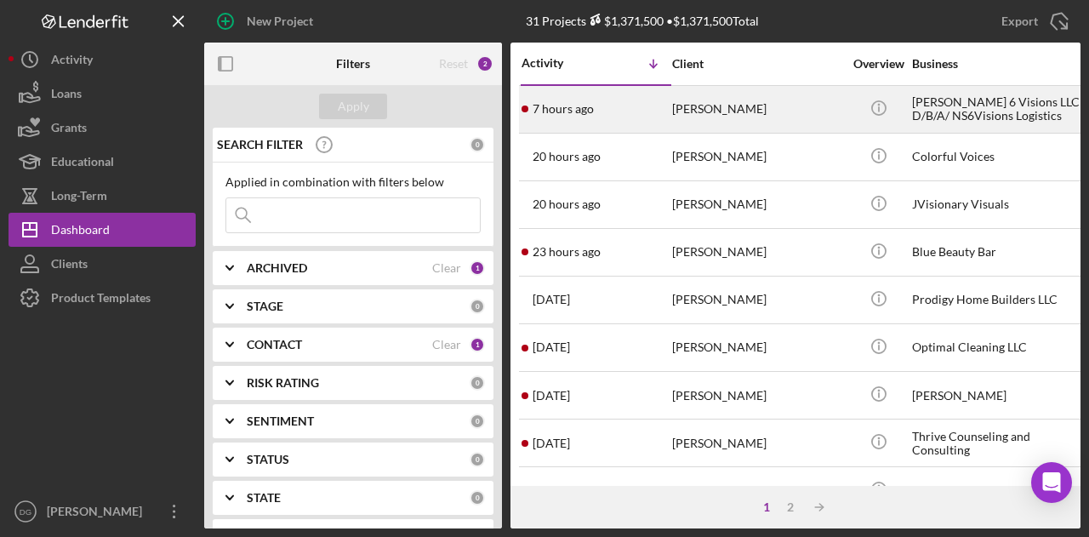 This screenshot has height=537, width=1089. What do you see at coordinates (102, 60) in the screenshot?
I see `button: Activity` at bounding box center [102, 60].